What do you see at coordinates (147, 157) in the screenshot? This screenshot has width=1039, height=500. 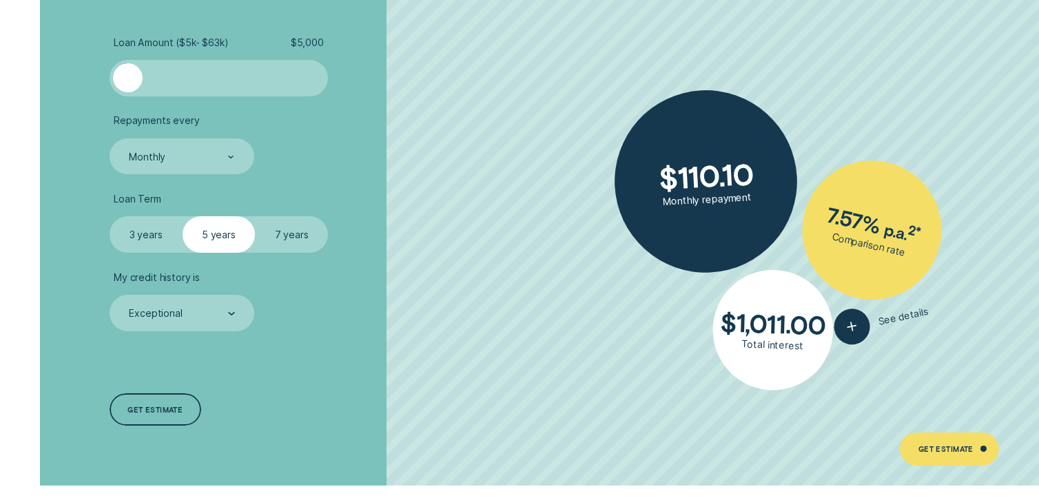 I see `div: Monthly` at bounding box center [147, 157].